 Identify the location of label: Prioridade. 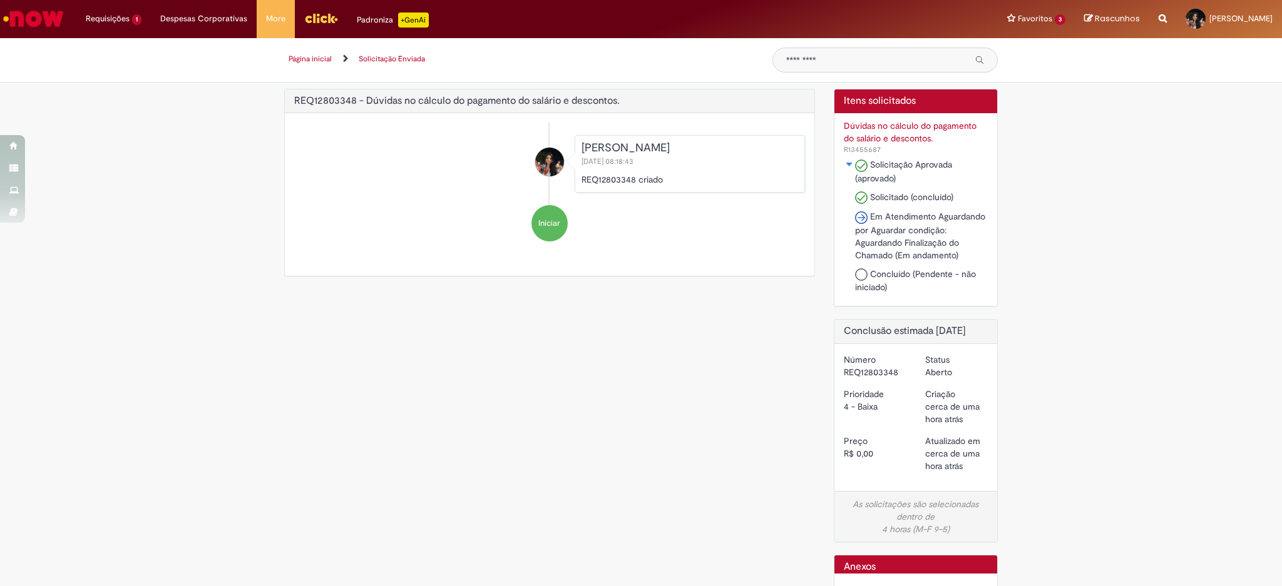
(864, 394).